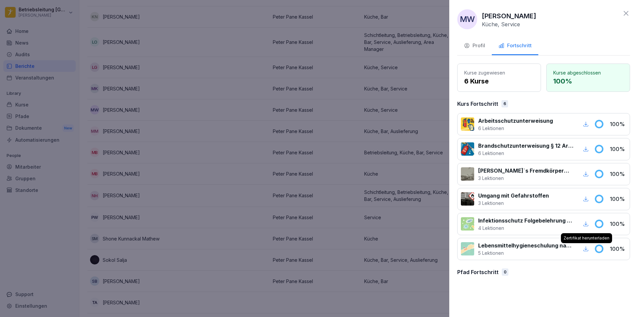 The width and height of the screenshot is (638, 317). What do you see at coordinates (499, 81) in the screenshot?
I see `p: 6 Kurse` at bounding box center [499, 81].